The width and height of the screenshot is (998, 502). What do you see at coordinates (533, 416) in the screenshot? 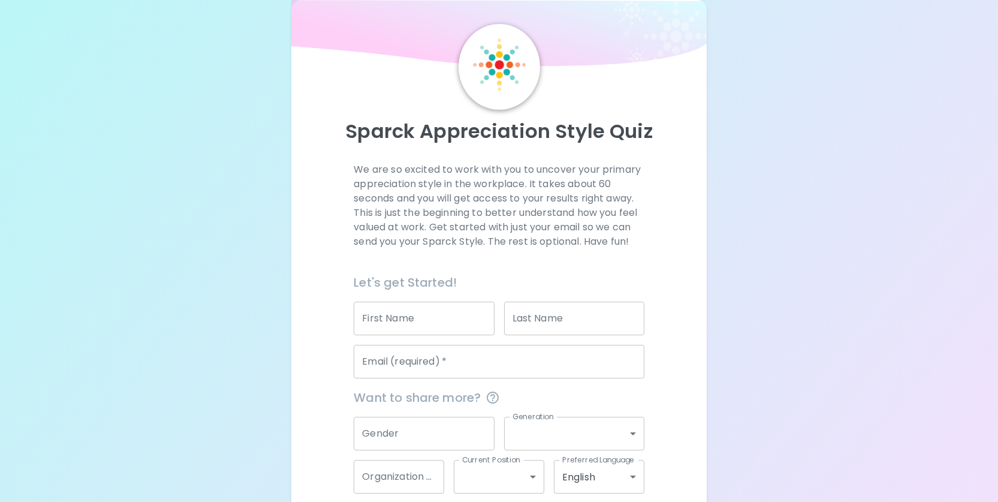
I see `label: Generation` at bounding box center [533, 416].